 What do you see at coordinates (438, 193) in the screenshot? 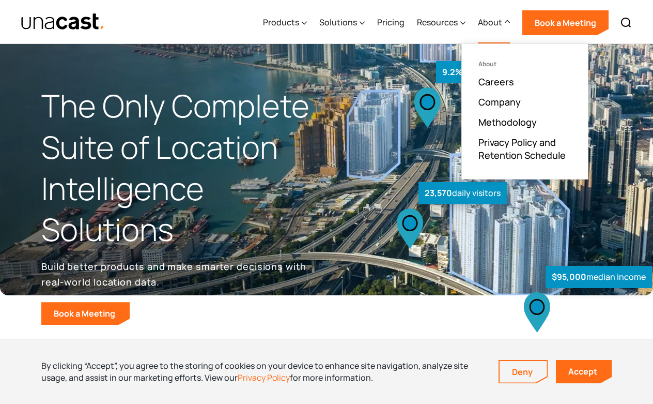
I see `strong: 23,570` at bounding box center [438, 193].